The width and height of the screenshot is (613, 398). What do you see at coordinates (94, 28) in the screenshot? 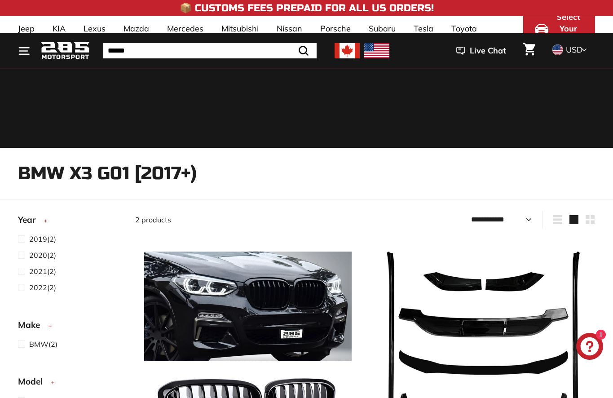
I see `a: Lexus` at bounding box center [94, 28].